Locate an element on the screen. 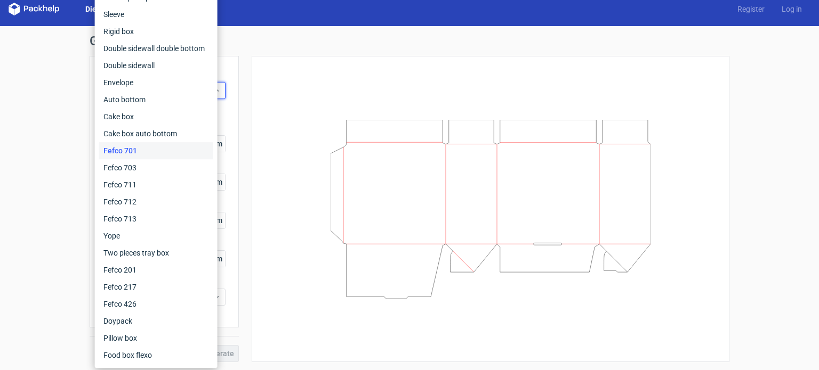  div: Yope is located at coordinates (156, 236).